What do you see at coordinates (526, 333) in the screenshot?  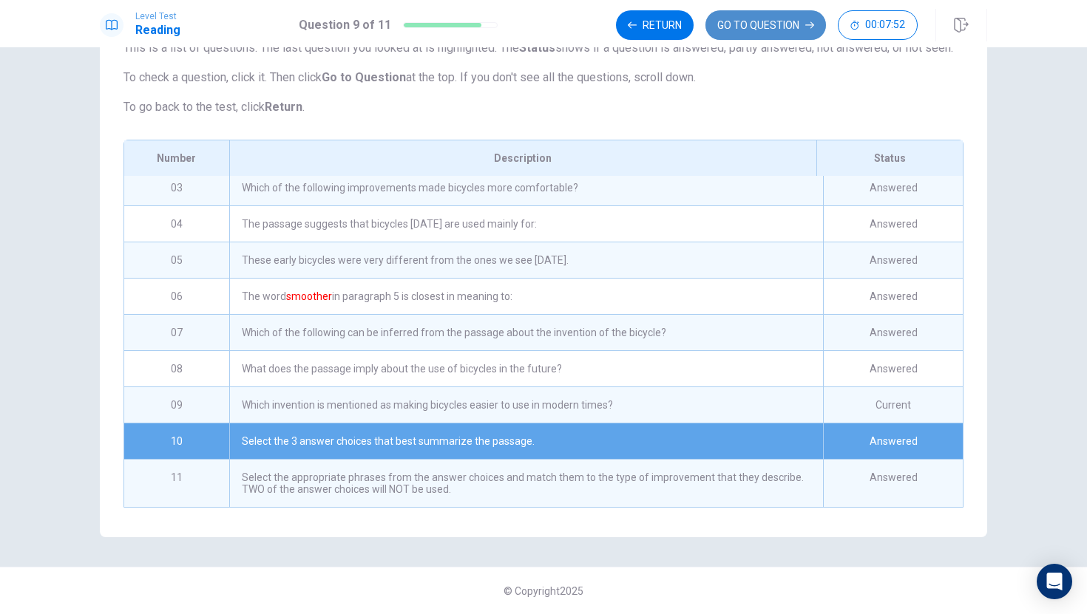 I see `div: Which of the following can be inferred from the passage about the invention of the bicycle?` at bounding box center [526, 333].